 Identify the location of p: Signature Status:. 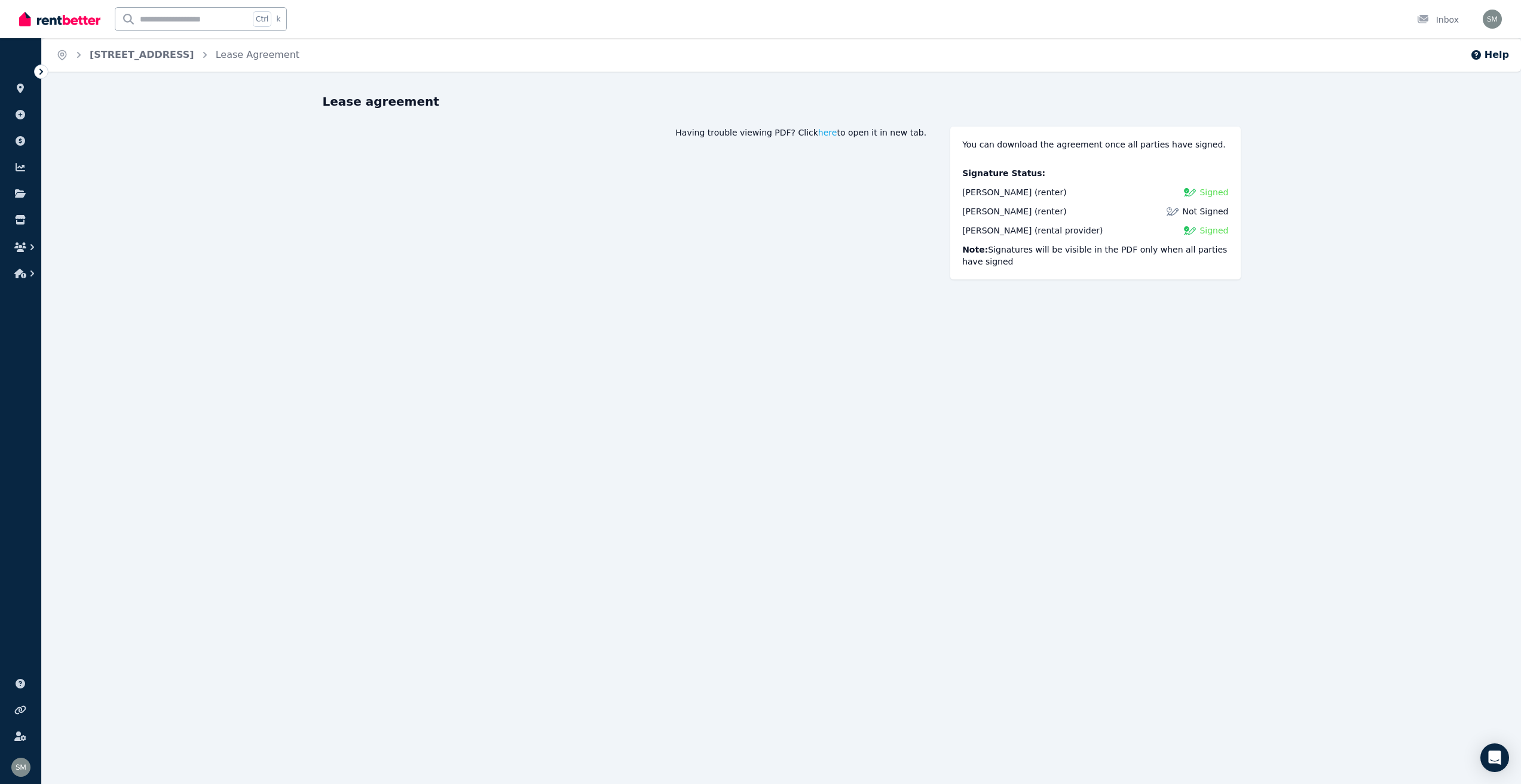
(1095, 173).